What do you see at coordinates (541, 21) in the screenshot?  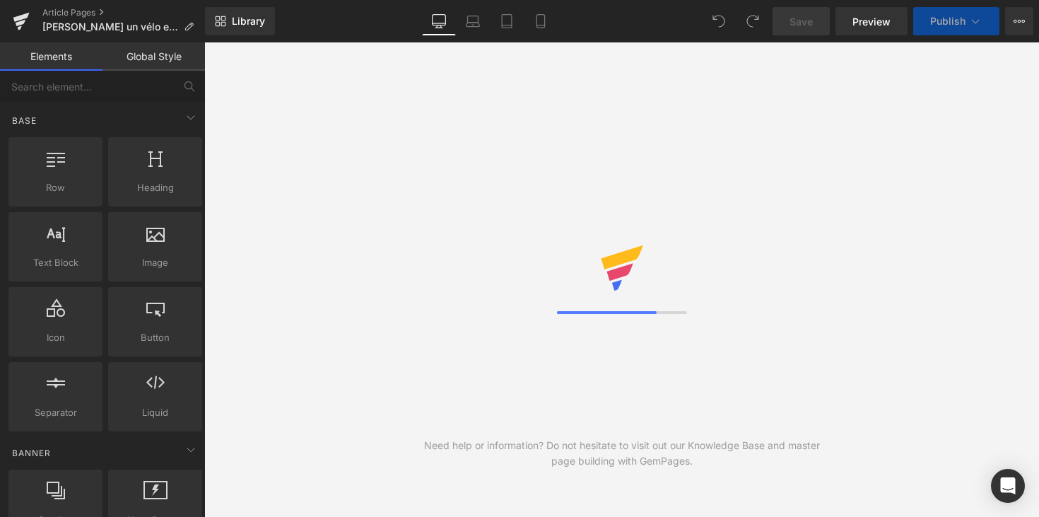 I see `a: Mobile` at bounding box center [541, 21].